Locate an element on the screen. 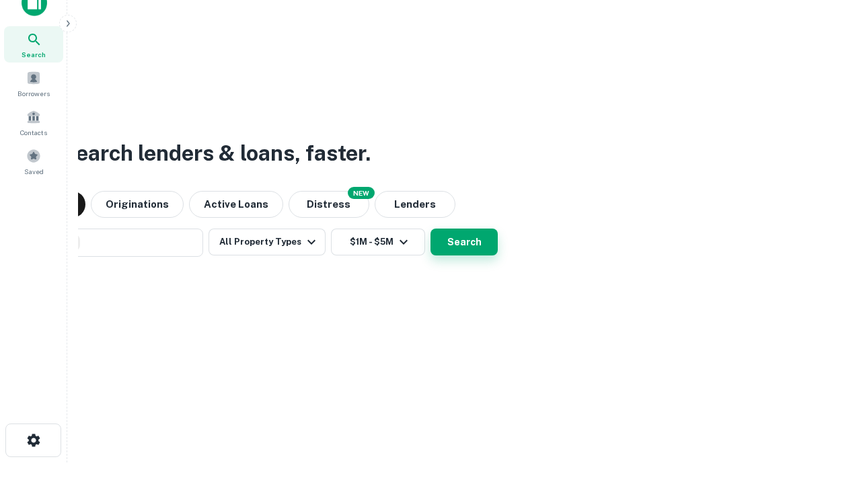 The width and height of the screenshot is (861, 484). button: $1M - $5M is located at coordinates (378, 242).